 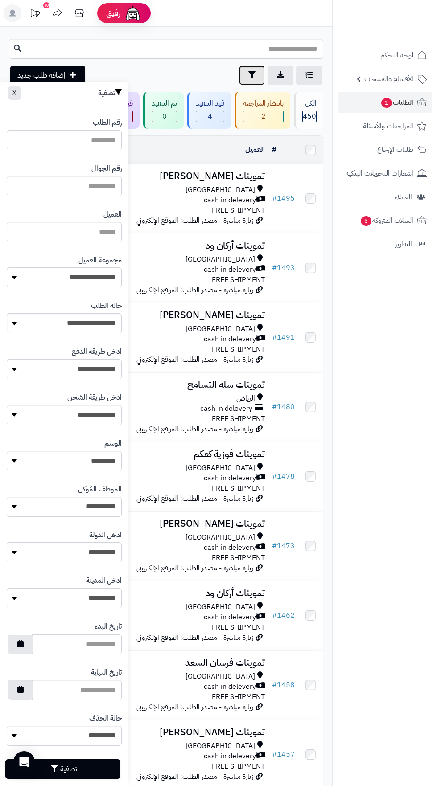 I want to click on button: X, so click(x=14, y=93).